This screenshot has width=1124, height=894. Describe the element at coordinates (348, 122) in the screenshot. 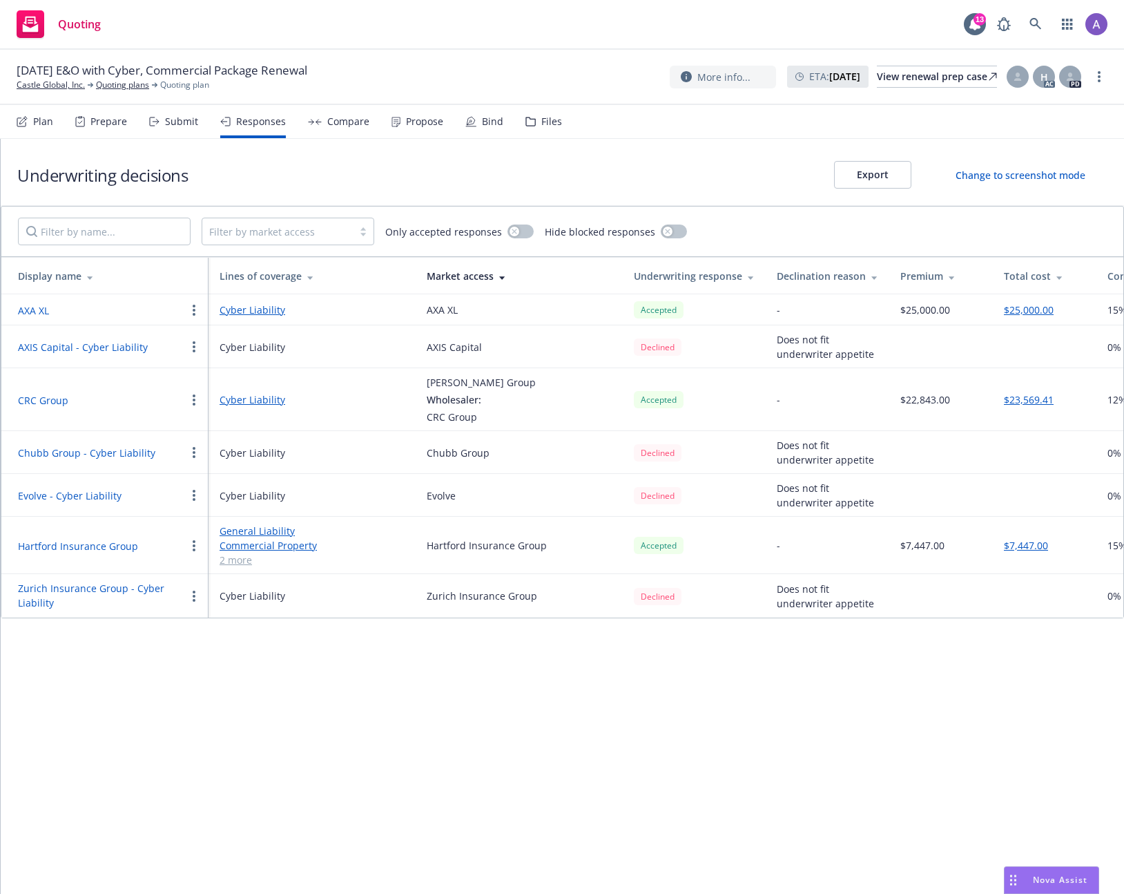

I see `div: Compare` at that location.